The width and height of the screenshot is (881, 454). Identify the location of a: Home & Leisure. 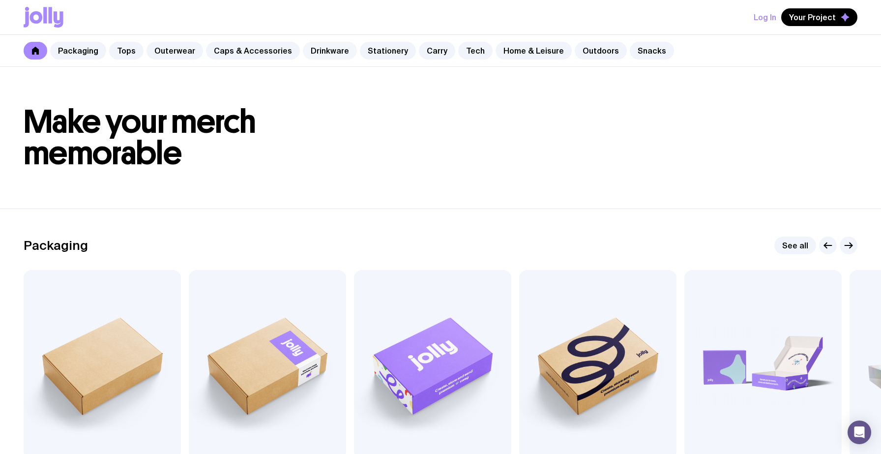
(534, 51).